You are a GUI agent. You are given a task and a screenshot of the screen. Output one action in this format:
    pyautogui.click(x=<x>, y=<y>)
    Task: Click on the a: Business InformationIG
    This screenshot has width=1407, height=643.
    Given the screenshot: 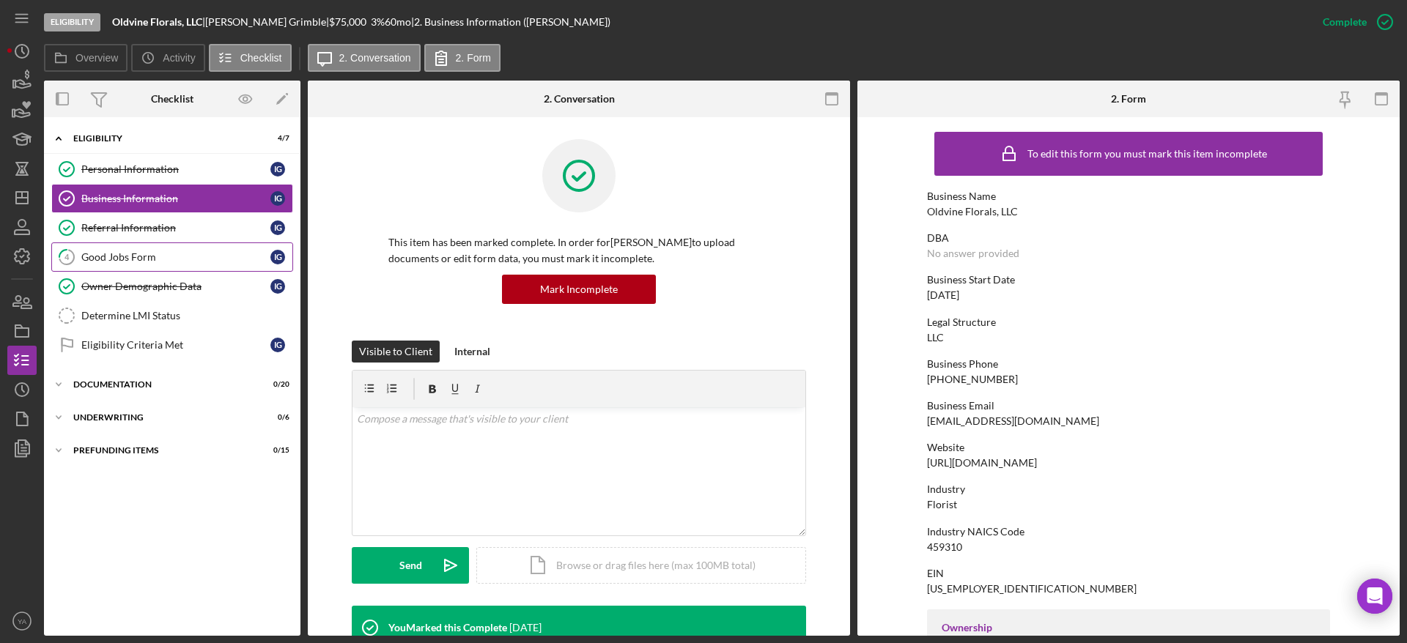 What is the action you would take?
    pyautogui.click(x=172, y=199)
    